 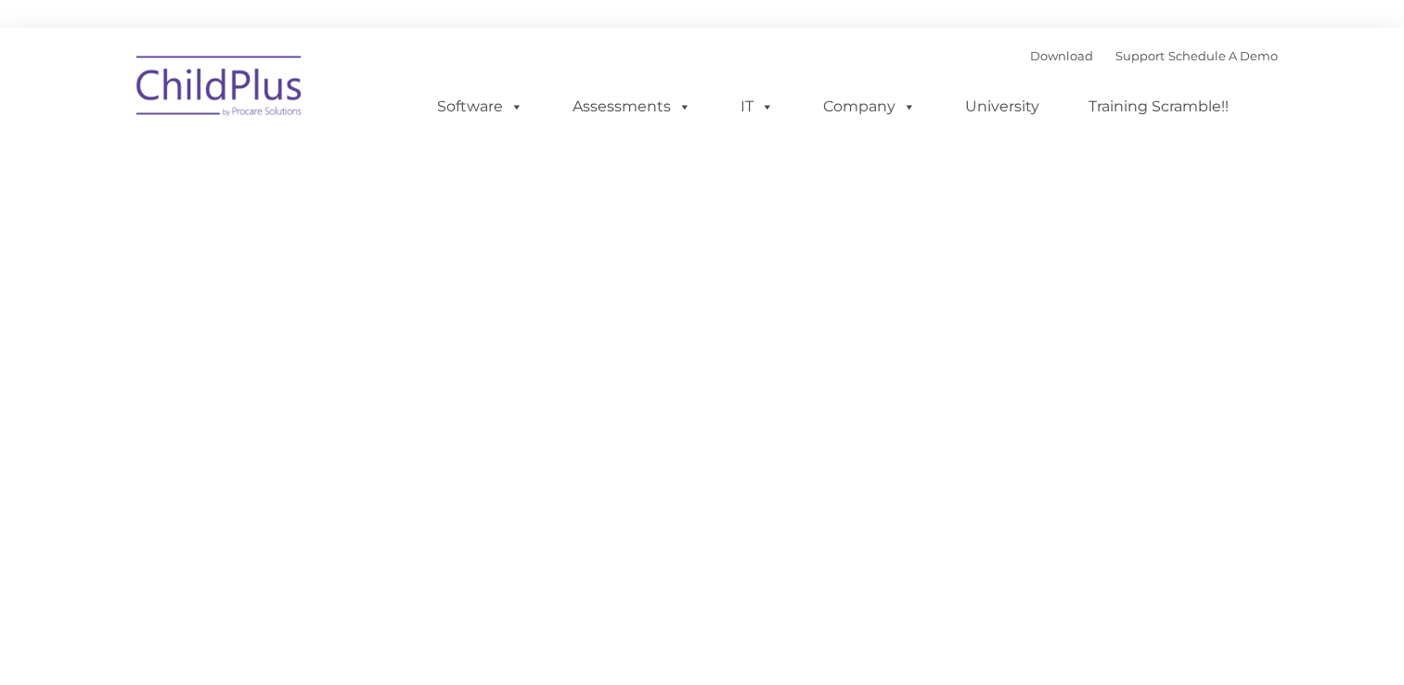 What do you see at coordinates (757, 107) in the screenshot?
I see `a: IT` at bounding box center [757, 107].